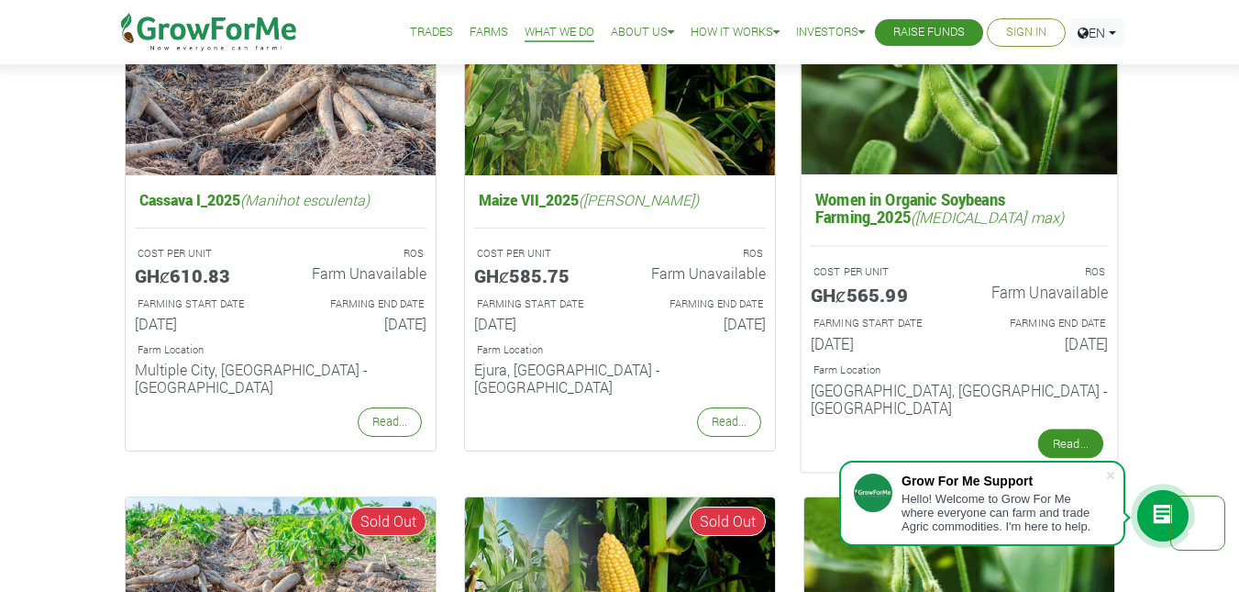 Image resolution: width=1239 pixels, height=592 pixels. I want to click on a: Investors, so click(830, 32).